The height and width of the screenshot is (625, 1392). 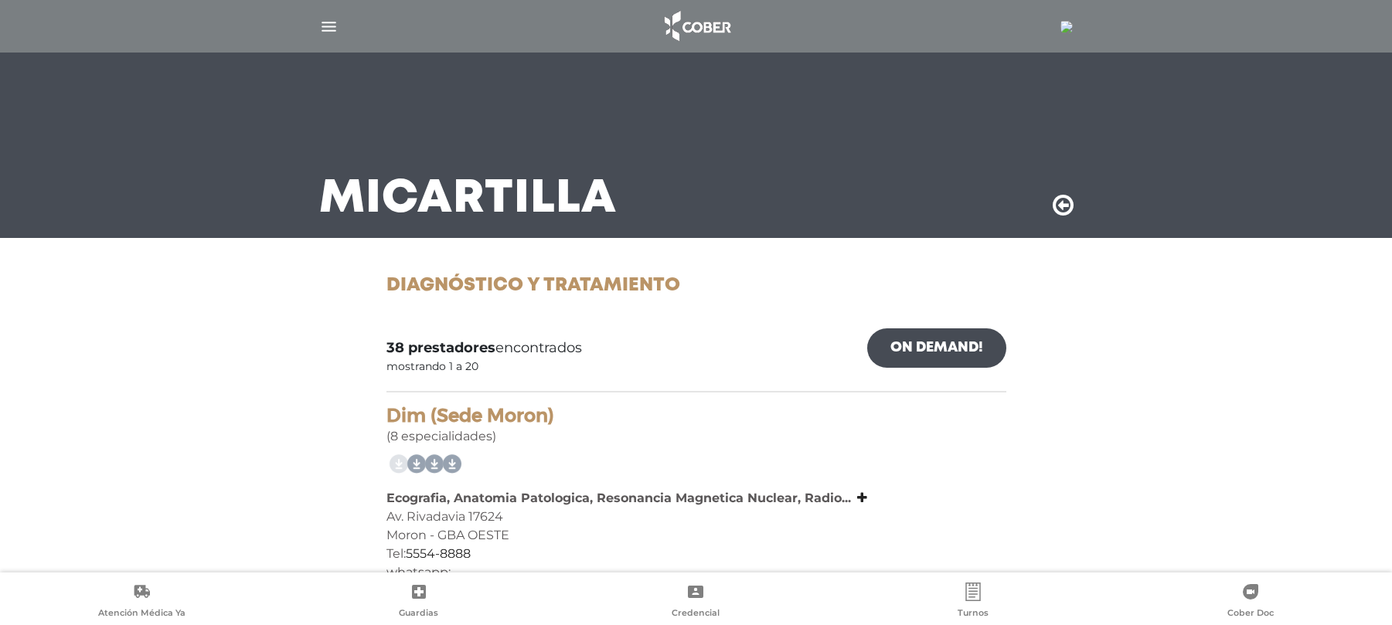 What do you see at coordinates (697, 517) in the screenshot?
I see `div: Av. Rivadavia 17624` at bounding box center [697, 517].